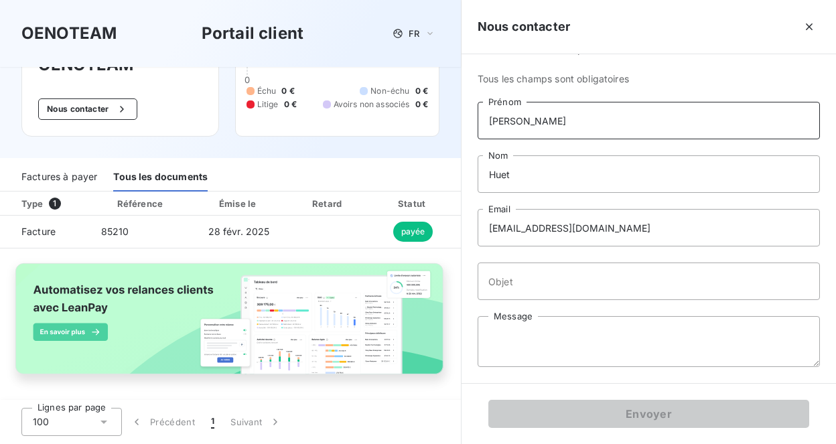  What do you see at coordinates (413, 204) in the screenshot?
I see `div: Statut` at bounding box center [413, 204].